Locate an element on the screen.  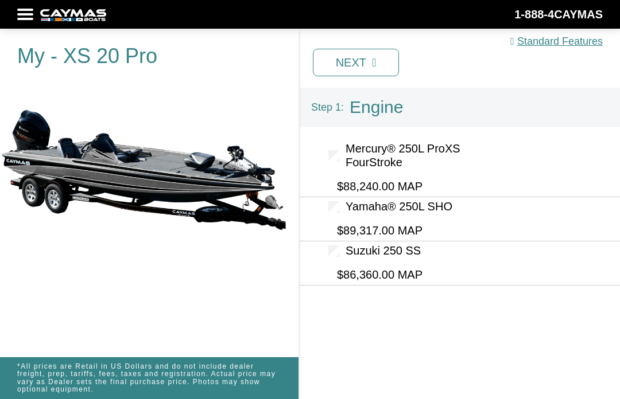
label: Mercury® 250L ProXS FourStroke is located at coordinates (427, 151).